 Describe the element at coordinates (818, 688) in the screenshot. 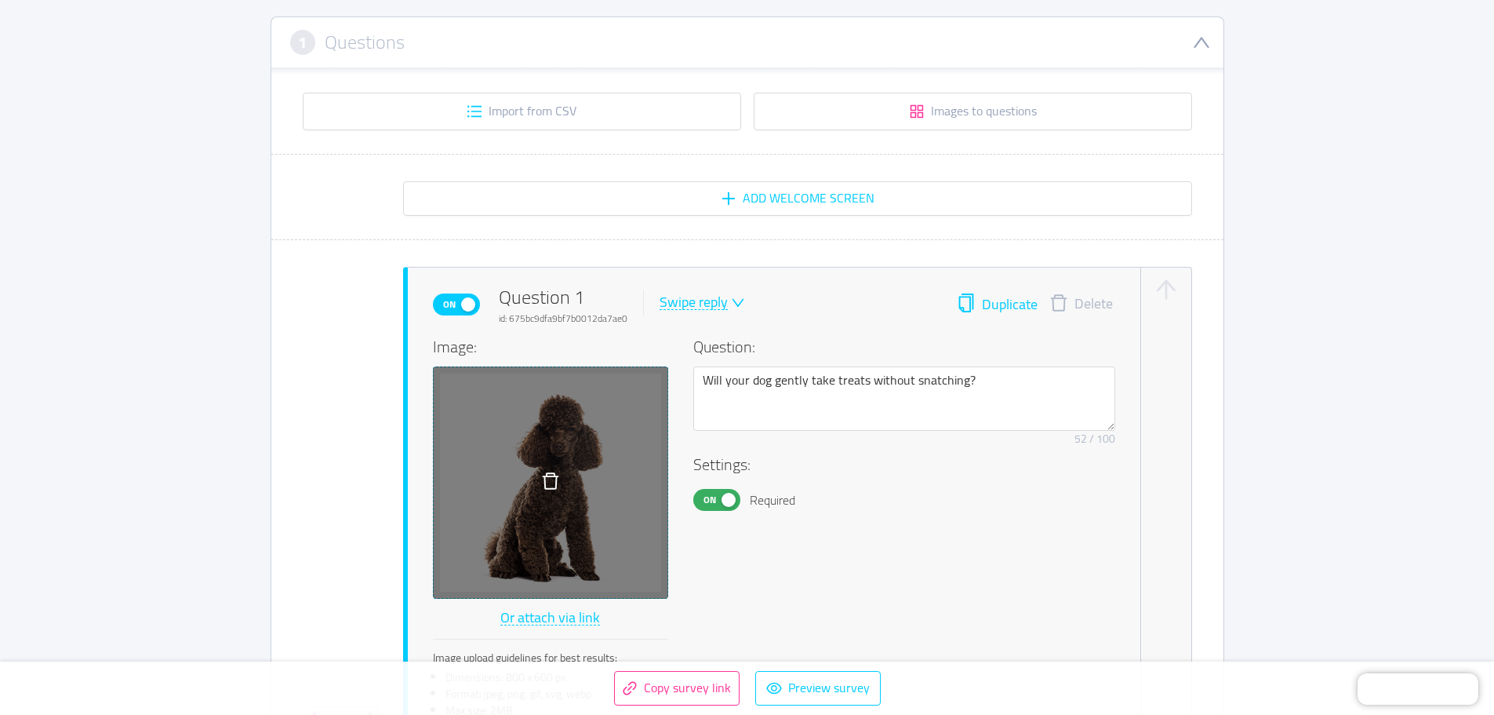

I see `button: icon: eyePreview survey` at that location.